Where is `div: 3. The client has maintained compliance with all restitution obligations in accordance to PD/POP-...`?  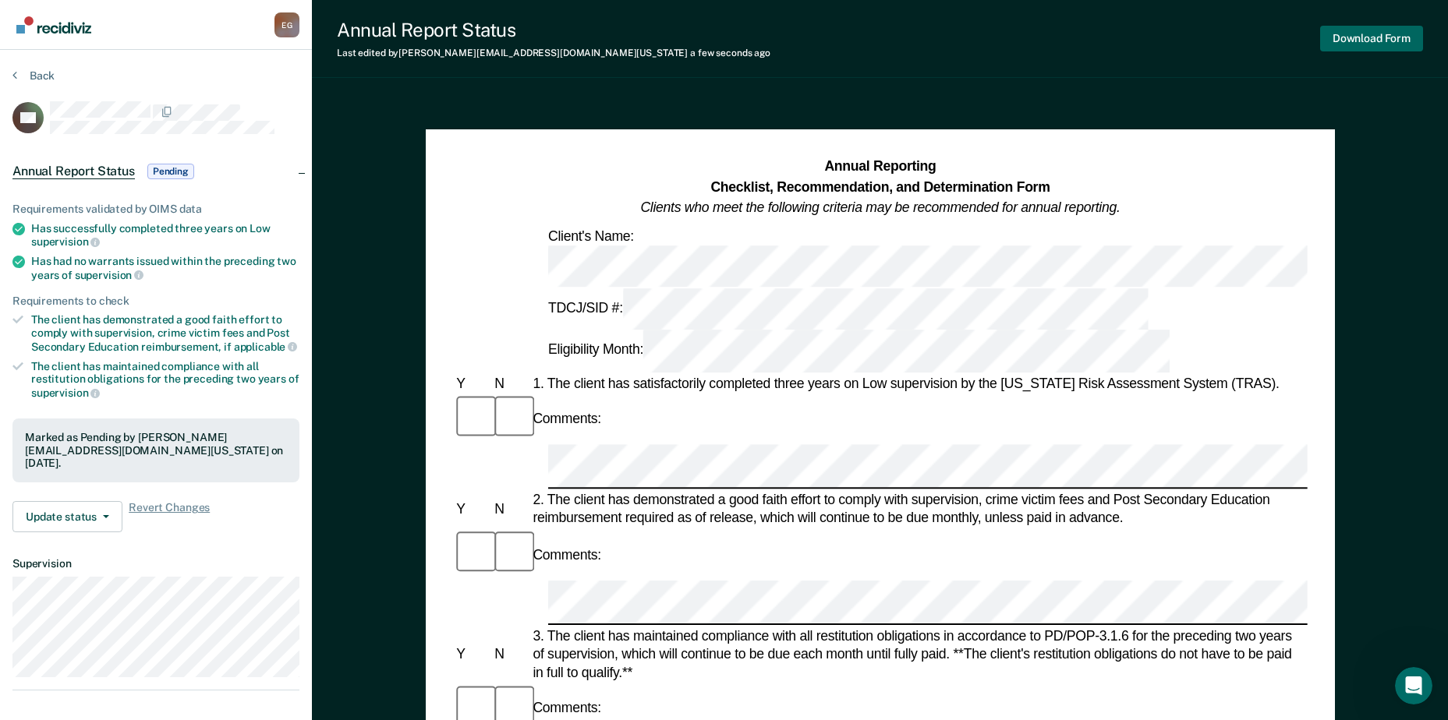 div: 3. The client has maintained compliance with all restitution obligations in accordance to PD/POP-... is located at coordinates (917, 655).